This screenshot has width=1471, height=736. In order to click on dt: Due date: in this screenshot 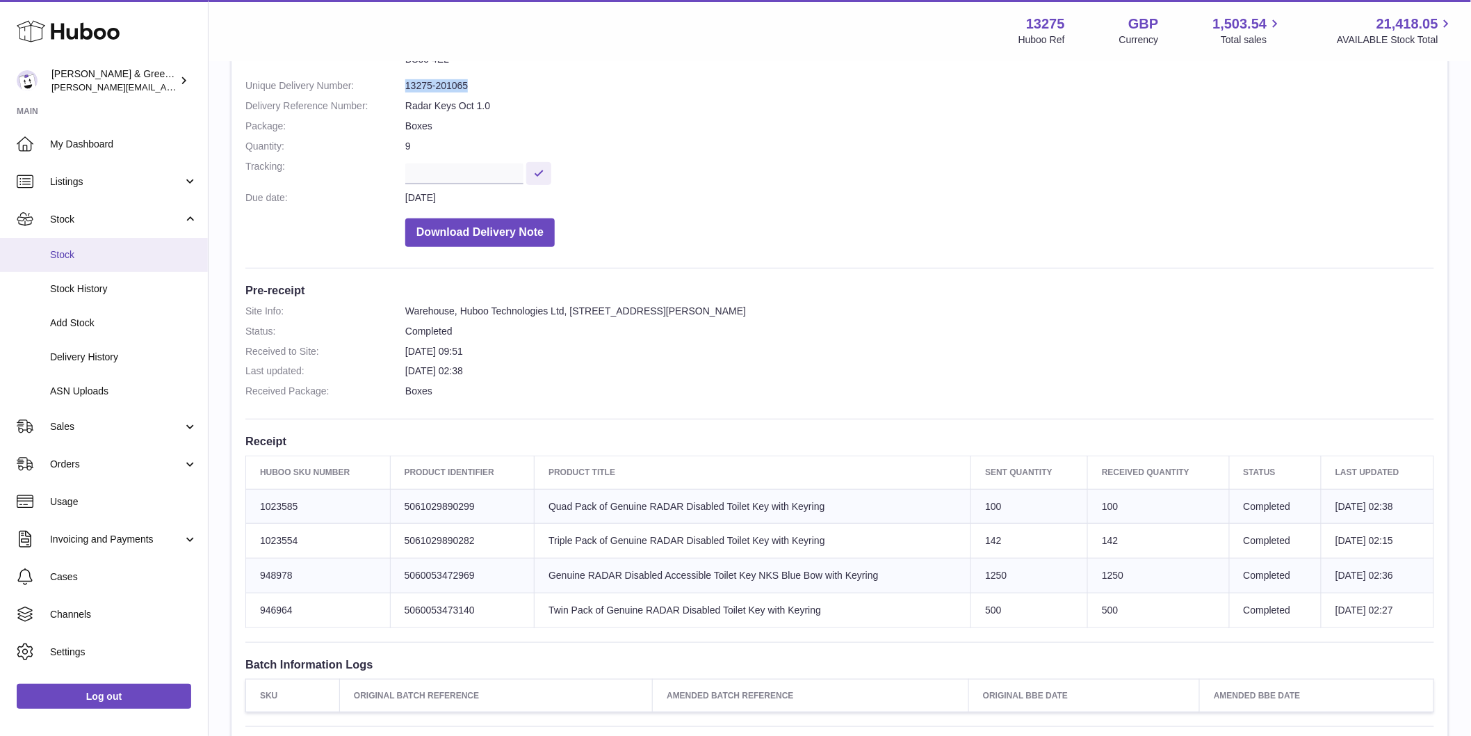, I will do `click(325, 197)`.